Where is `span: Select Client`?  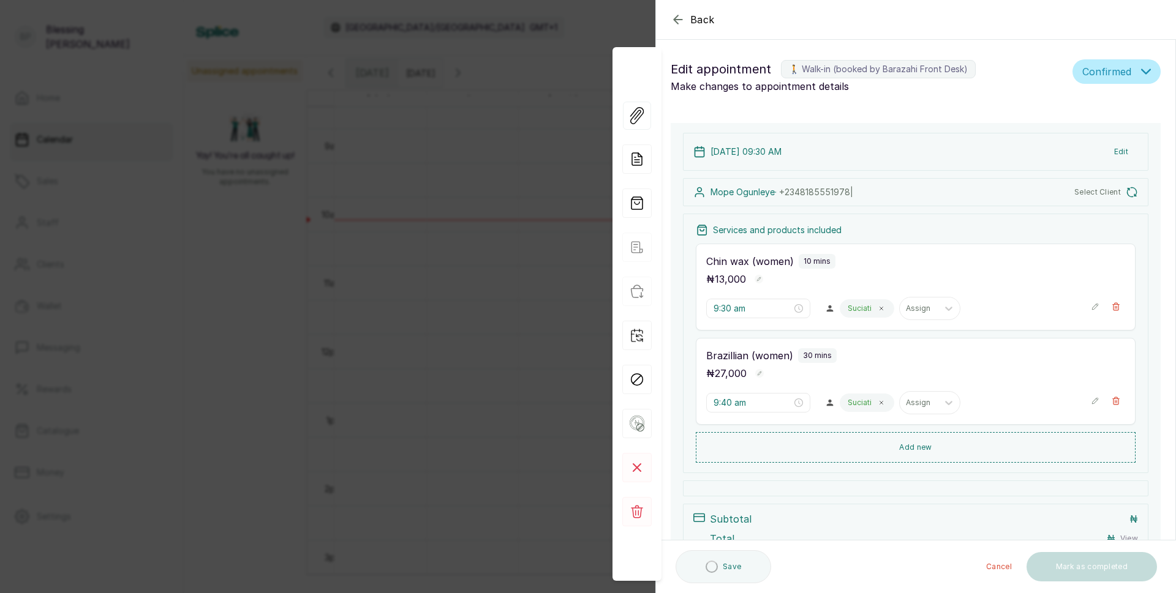
span: Select Client is located at coordinates (1097, 192).